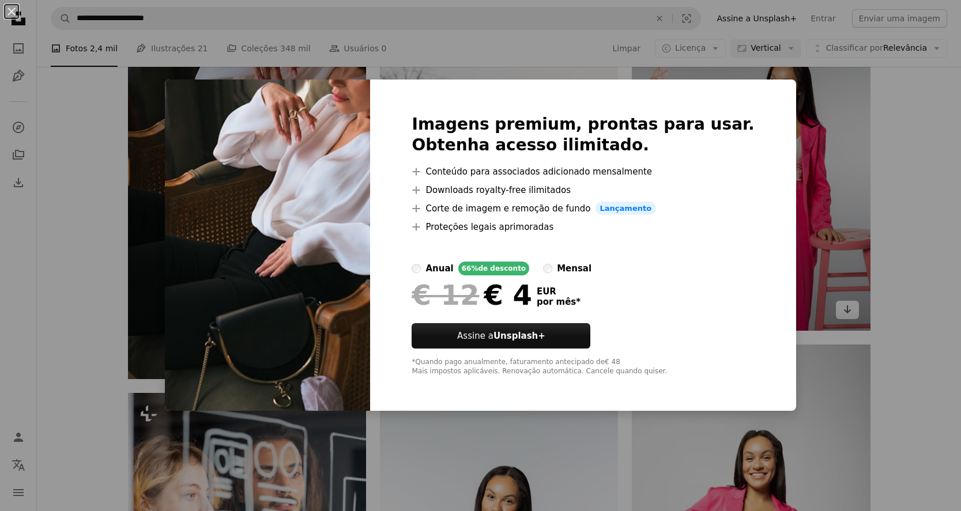  I want to click on img: website_grey.svg, so click(23, 35).